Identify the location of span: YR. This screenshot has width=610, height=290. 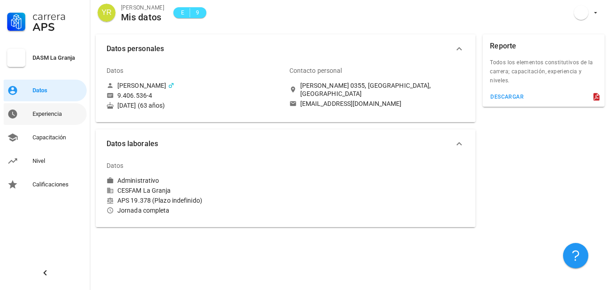
(107, 13).